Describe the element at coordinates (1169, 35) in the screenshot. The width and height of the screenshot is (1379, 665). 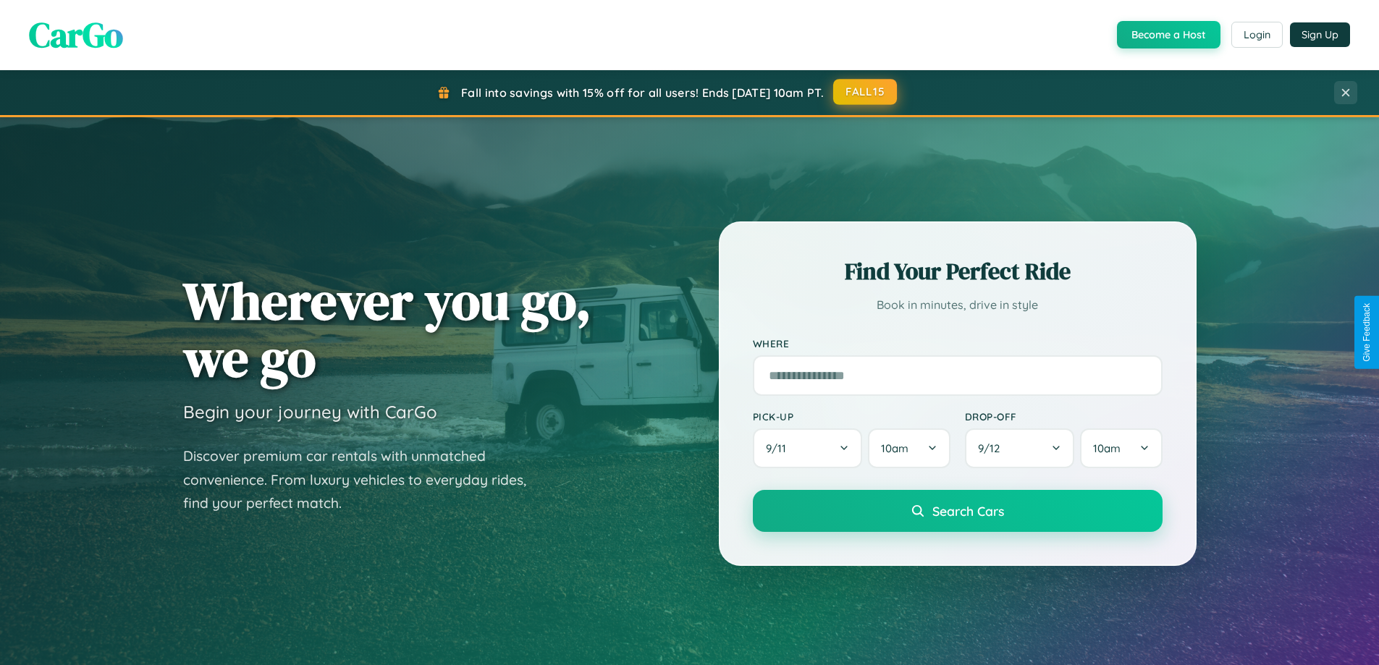
I see `button: Become a Host` at that location.